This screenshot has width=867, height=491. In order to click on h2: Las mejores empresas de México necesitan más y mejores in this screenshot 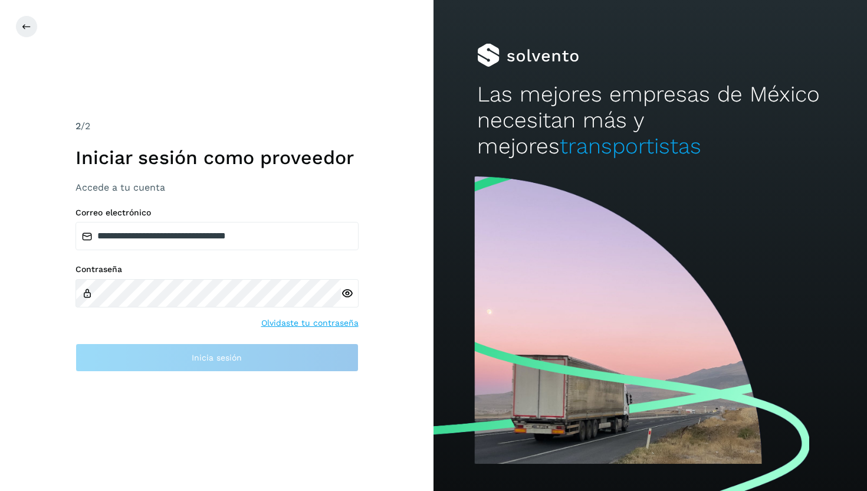, I will do `click(651, 120)`.